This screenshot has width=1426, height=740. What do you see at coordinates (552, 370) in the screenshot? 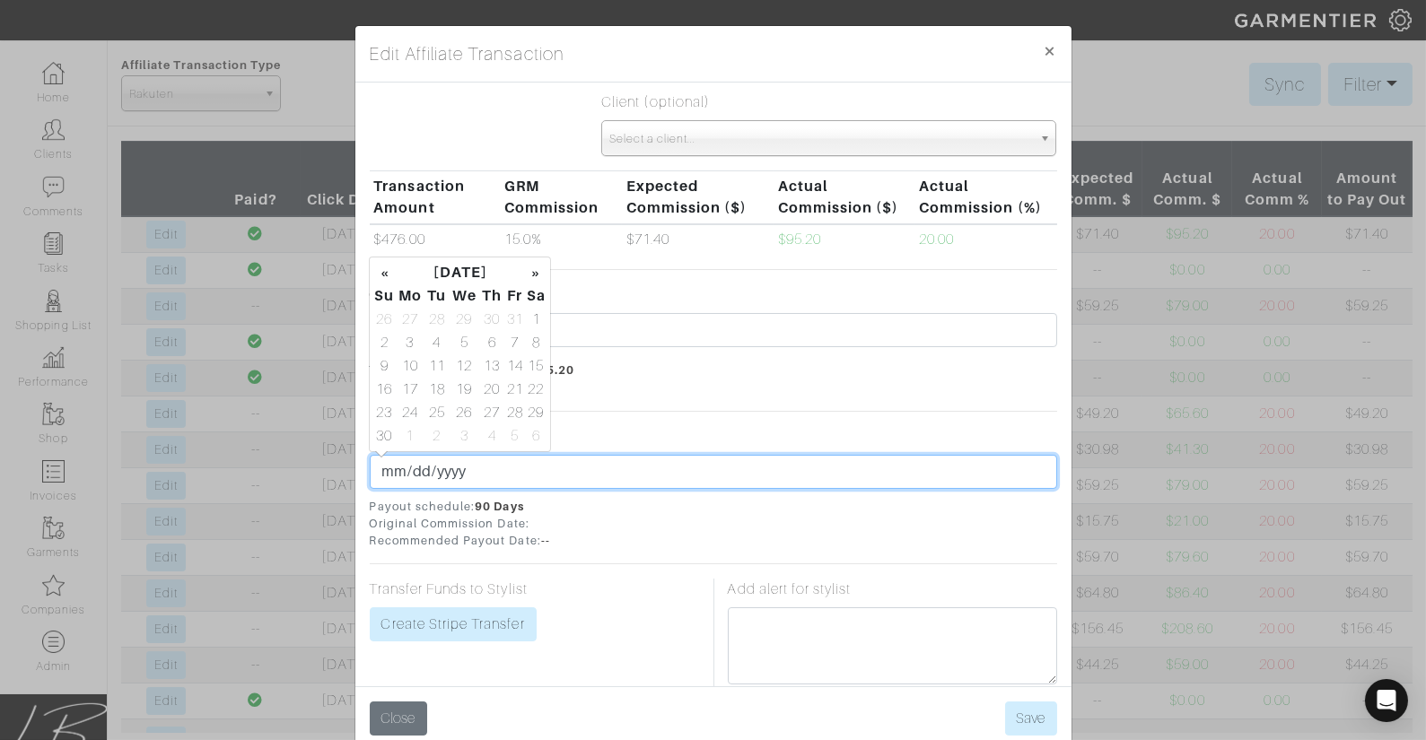
I see `span: $95.20` at bounding box center [552, 370].